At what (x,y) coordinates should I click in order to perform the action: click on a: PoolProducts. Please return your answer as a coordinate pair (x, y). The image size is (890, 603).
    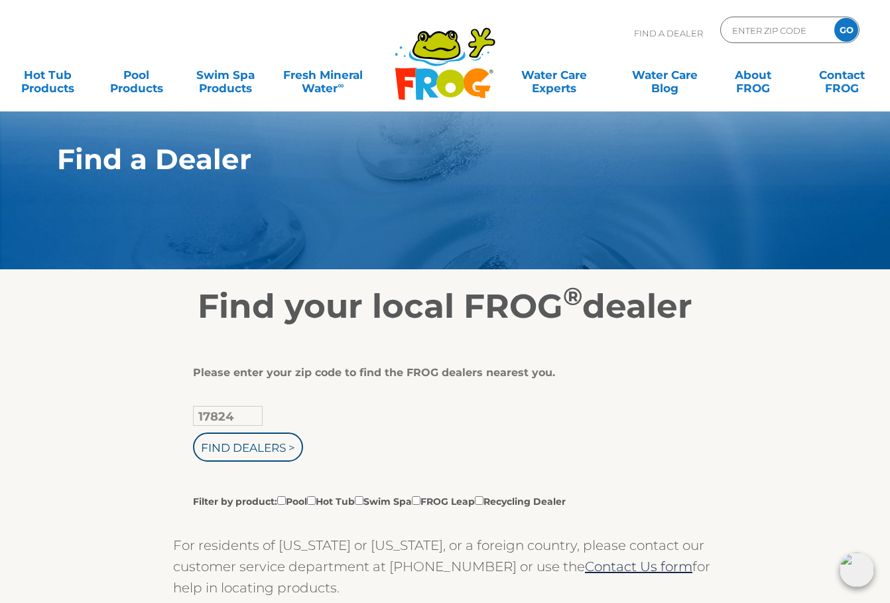
    Looking at the image, I should click on (137, 75).